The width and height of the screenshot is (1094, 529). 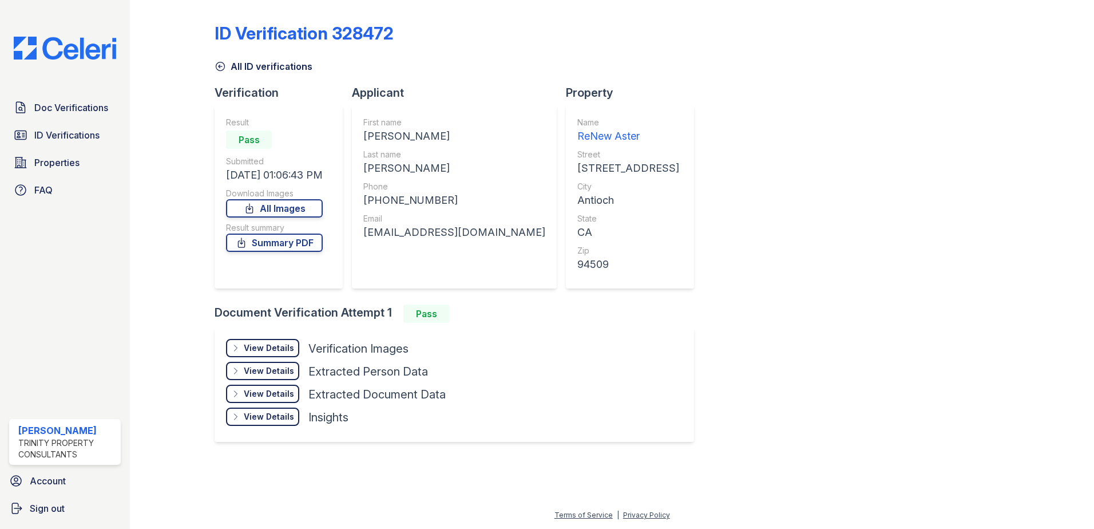 What do you see at coordinates (454, 122) in the screenshot?
I see `div: First name` at bounding box center [454, 122].